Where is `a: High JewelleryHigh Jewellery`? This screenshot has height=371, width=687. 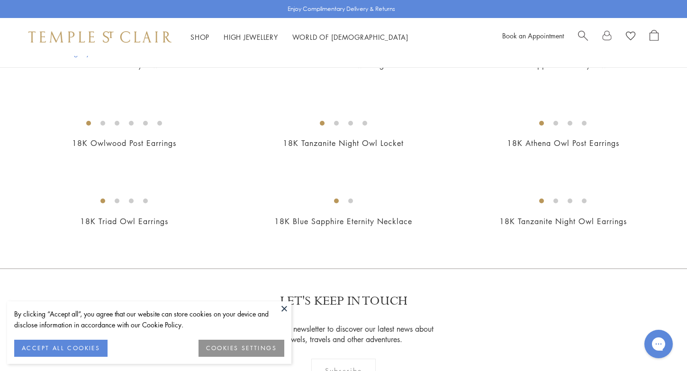
a: High JewelleryHigh Jewellery is located at coordinates (251, 37).